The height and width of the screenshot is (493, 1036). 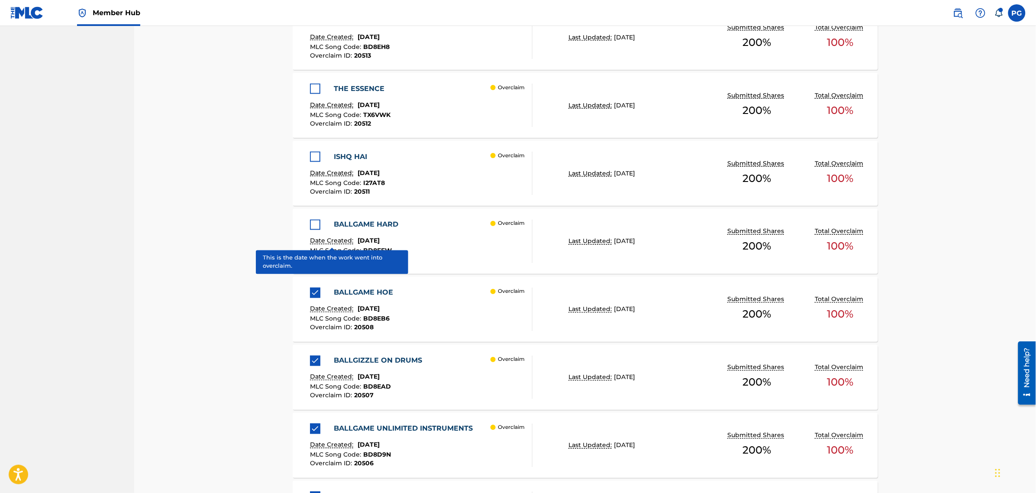 What do you see at coordinates (354, 293) in the screenshot?
I see `div: BALLGAME HOE` at bounding box center [354, 293].